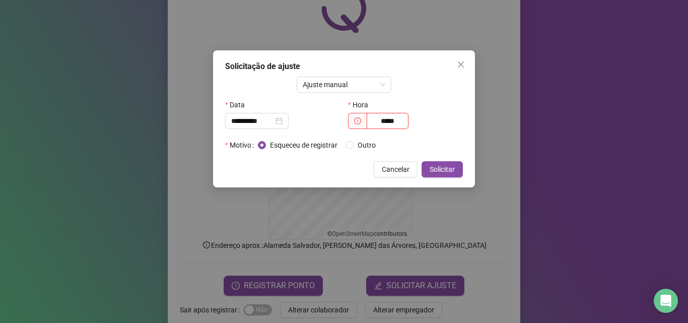 The image size is (688, 323). Describe the element at coordinates (344, 67) in the screenshot. I see `div: Solicitação de ajuste` at that location.